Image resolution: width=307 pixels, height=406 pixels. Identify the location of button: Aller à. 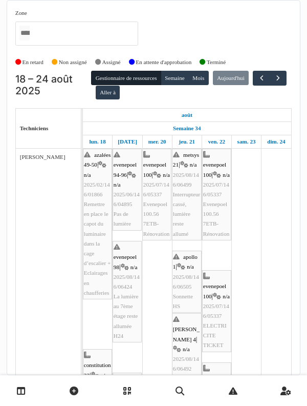
(108, 93).